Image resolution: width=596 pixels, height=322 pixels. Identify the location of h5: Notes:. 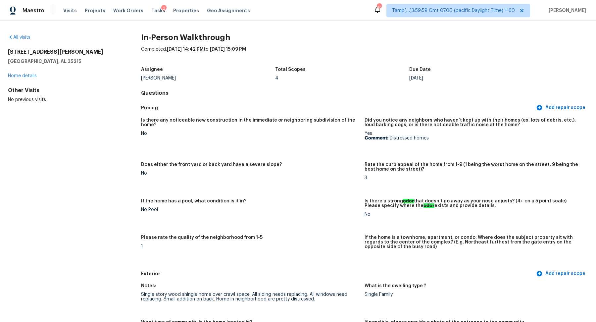
(149, 286).